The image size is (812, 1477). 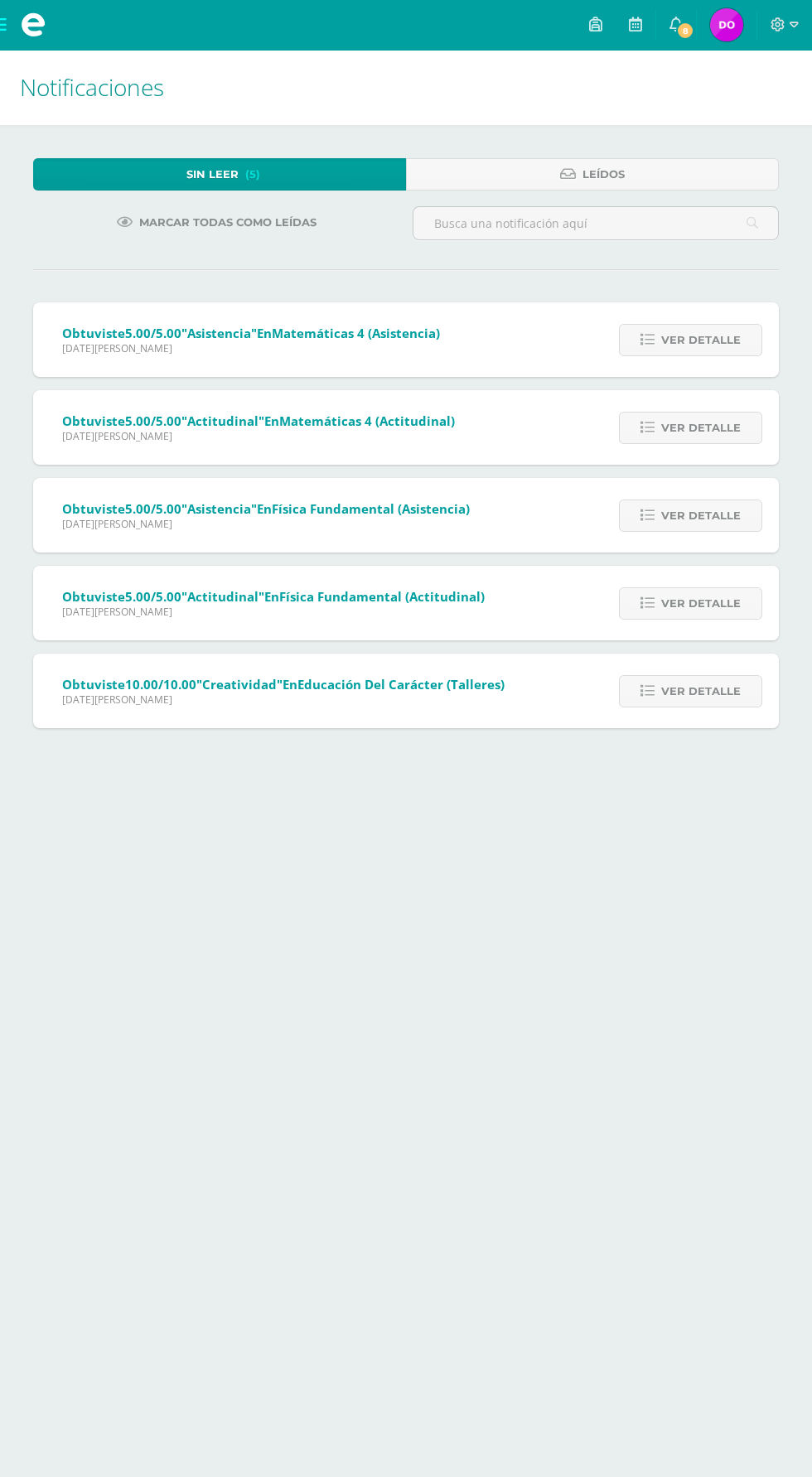 What do you see at coordinates (685, 30) in the screenshot?
I see `span: 8` at bounding box center [685, 30].